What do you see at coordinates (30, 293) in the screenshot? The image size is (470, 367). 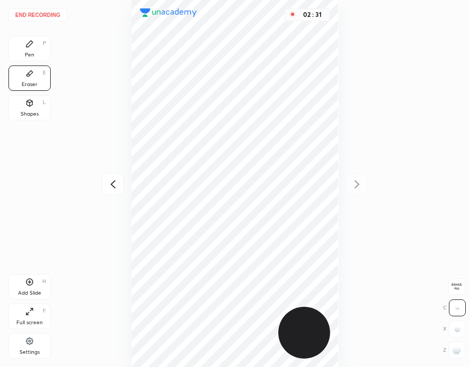 I see `div: Add Slide` at bounding box center [30, 293].